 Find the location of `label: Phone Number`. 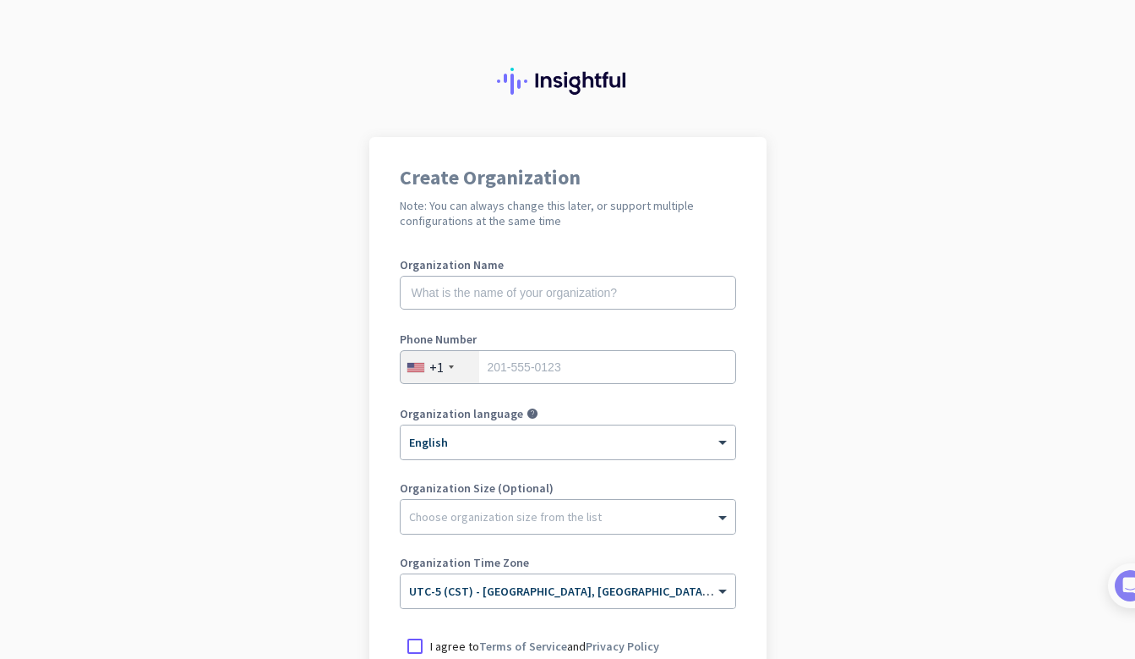

label: Phone Number is located at coordinates (568, 339).